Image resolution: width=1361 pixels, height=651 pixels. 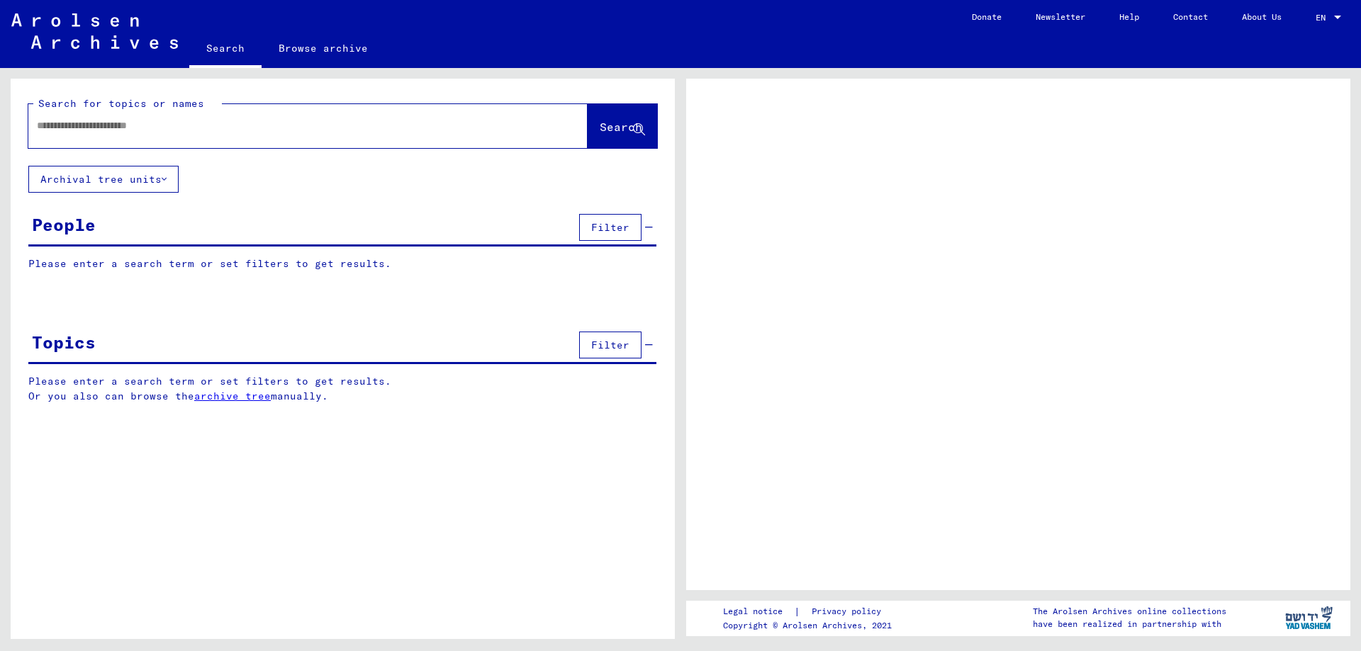 What do you see at coordinates (342, 264) in the screenshot?
I see `p: Please enter a search term or set filters to get results.` at bounding box center [342, 264].